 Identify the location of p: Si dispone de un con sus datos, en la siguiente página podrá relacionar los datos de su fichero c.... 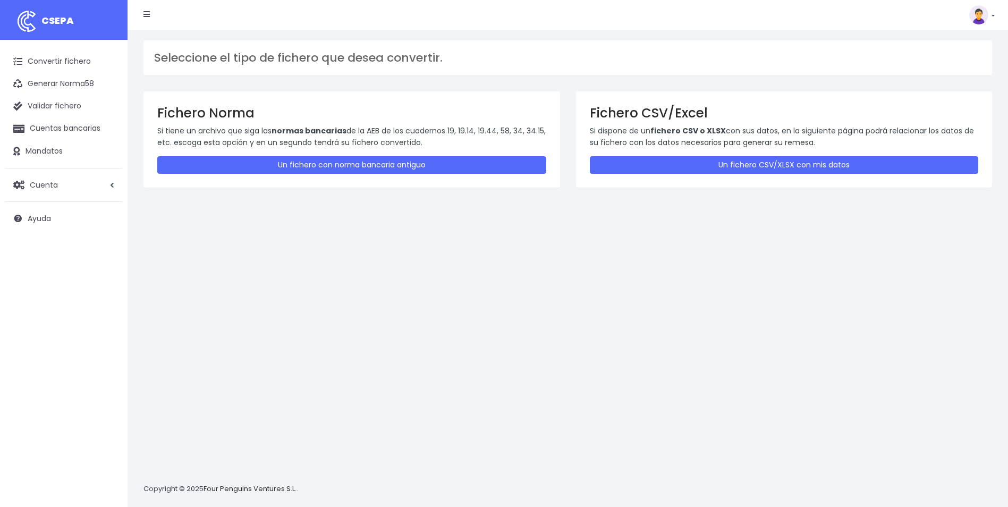
(784, 137).